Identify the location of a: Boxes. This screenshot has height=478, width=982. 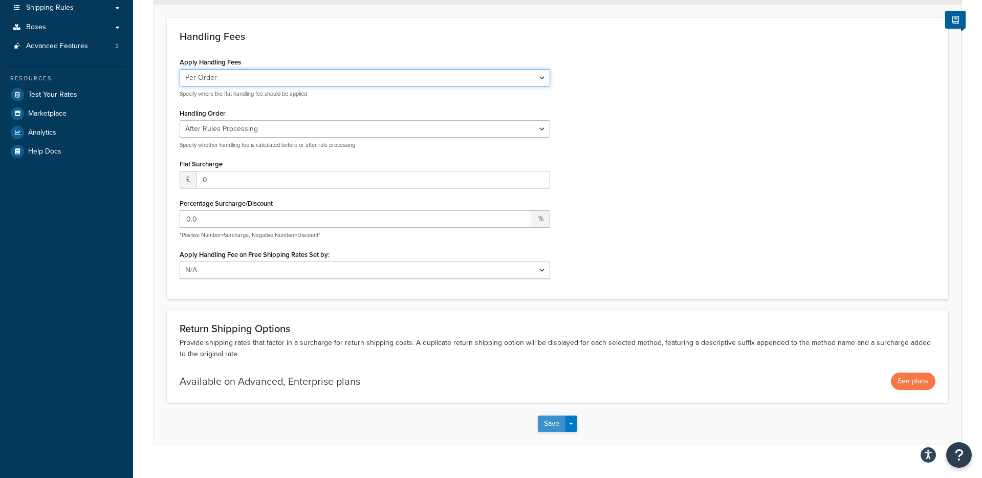
(67, 27).